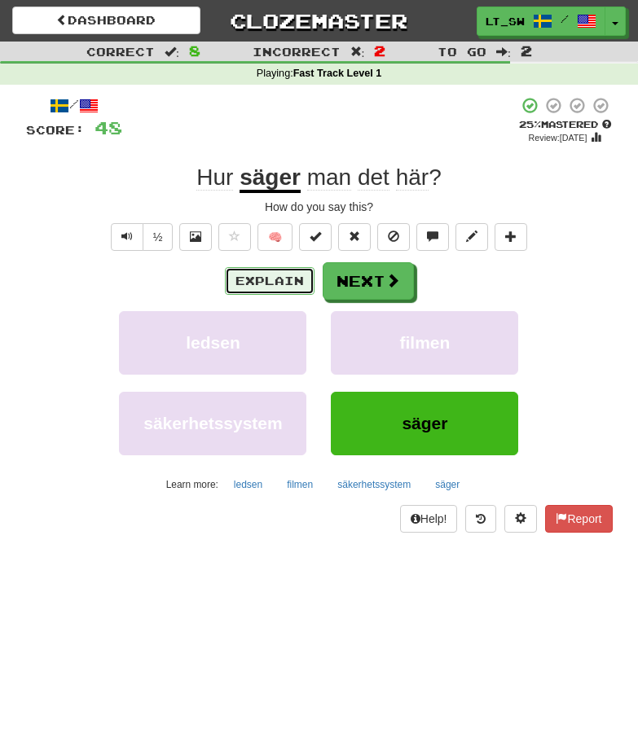  I want to click on span: 25 %, so click(530, 124).